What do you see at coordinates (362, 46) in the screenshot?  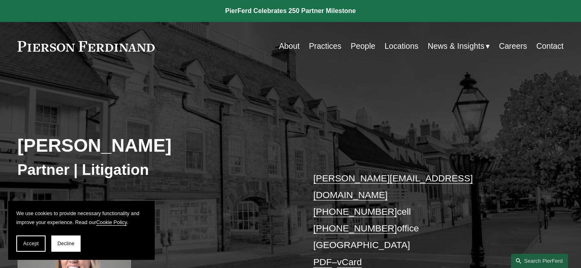 I see `a: People` at bounding box center [362, 46].